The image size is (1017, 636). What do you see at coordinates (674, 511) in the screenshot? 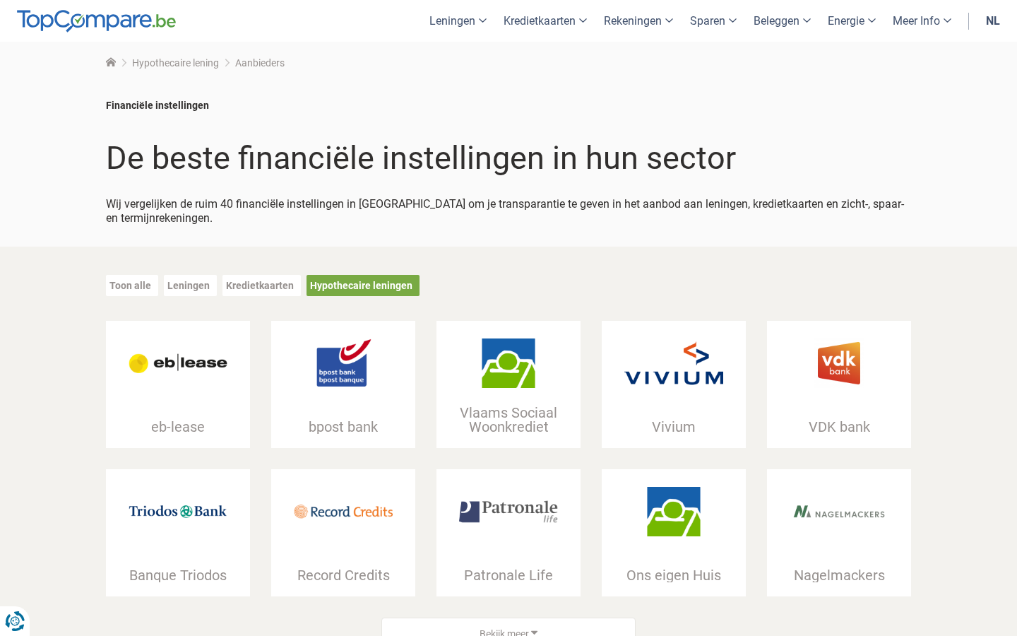
I see `img: Ons eigen Huis` at bounding box center [674, 511].